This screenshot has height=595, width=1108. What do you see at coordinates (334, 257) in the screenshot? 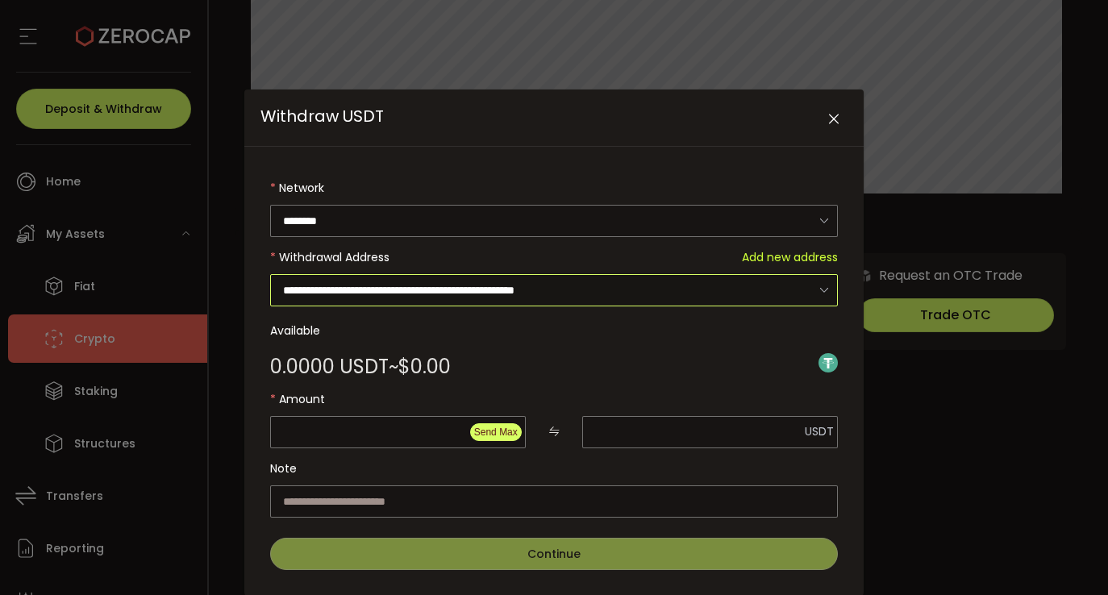
I see `span: Withdrawal Address` at bounding box center [334, 257].